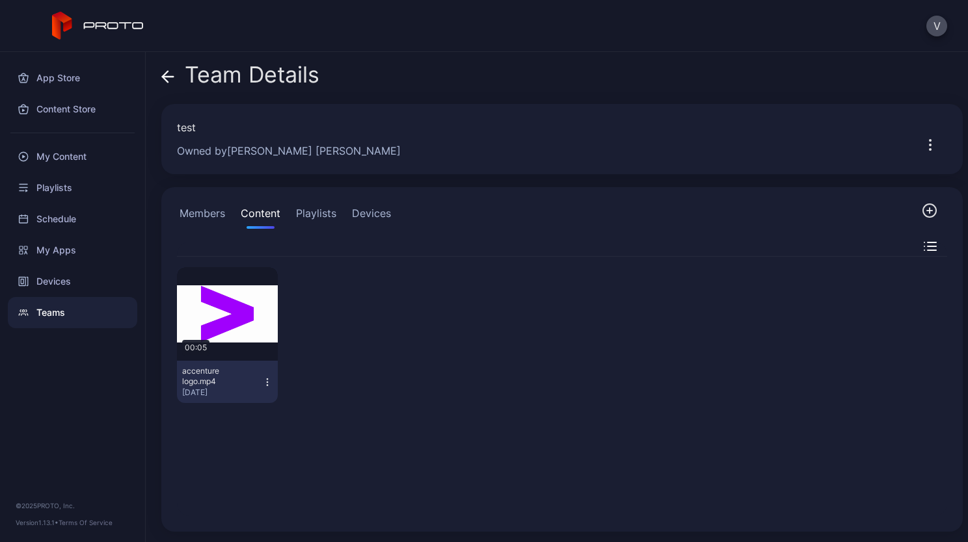  Describe the element at coordinates (72, 282) in the screenshot. I see `a: Devices` at that location.